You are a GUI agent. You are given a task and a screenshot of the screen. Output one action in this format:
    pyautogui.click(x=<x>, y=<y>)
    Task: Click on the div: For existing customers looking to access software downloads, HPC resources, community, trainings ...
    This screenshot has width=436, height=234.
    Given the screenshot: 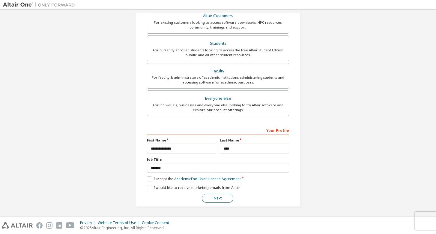 What is the action you would take?
    pyautogui.click(x=218, y=25)
    